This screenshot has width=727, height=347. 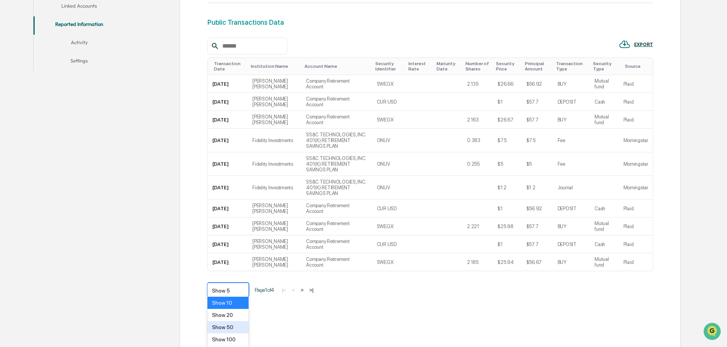 What do you see at coordinates (508, 120) in the screenshot?
I see `td: $26.67` at bounding box center [508, 120].